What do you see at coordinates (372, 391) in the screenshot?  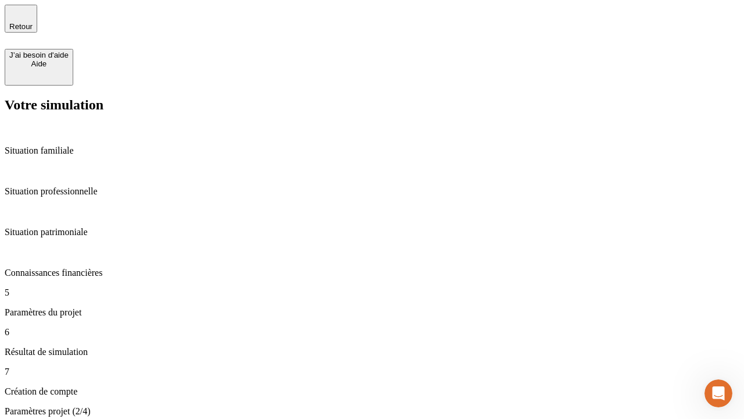 I see `p: Création de compte` at bounding box center [372, 391].